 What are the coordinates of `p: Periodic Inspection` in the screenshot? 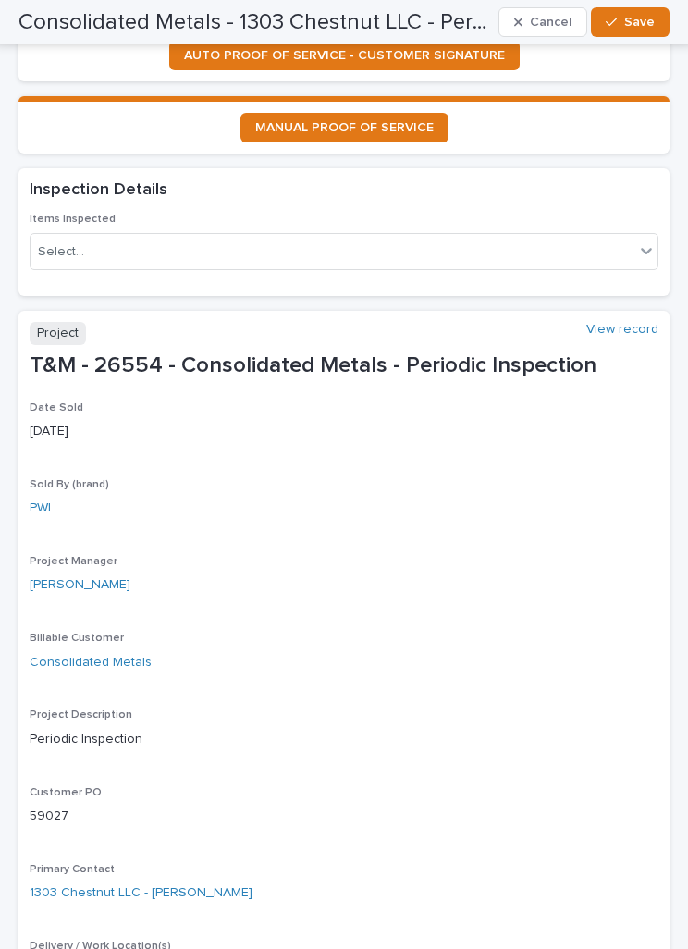 It's located at (344, 739).